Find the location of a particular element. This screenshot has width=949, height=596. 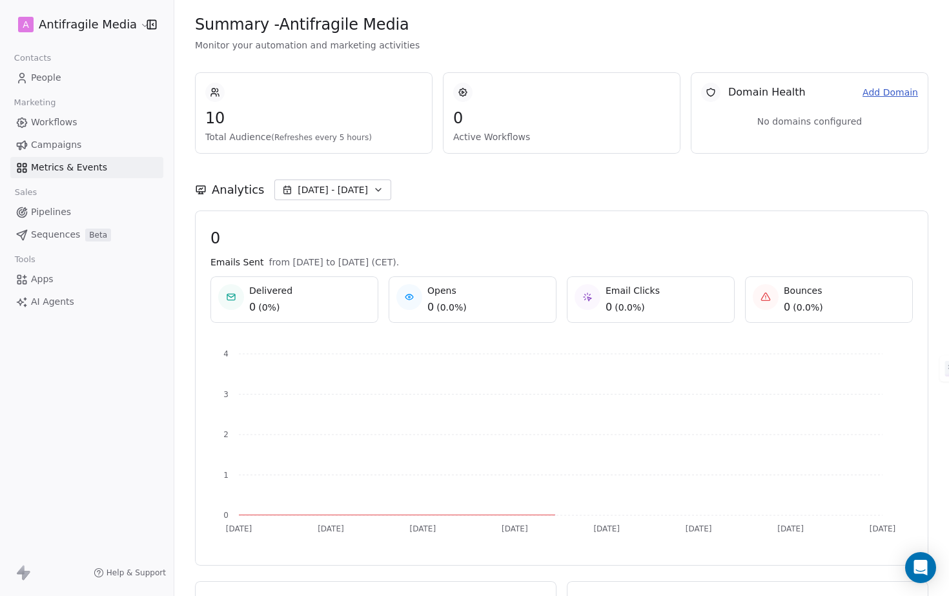

span: Clear all and close is located at coordinates (191, 351).